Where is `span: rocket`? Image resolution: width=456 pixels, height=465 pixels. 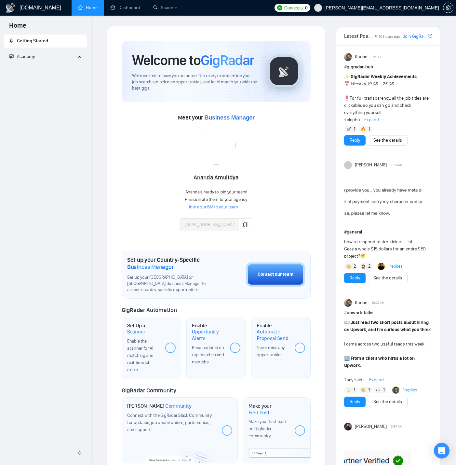
span: rocket is located at coordinates (11, 41).